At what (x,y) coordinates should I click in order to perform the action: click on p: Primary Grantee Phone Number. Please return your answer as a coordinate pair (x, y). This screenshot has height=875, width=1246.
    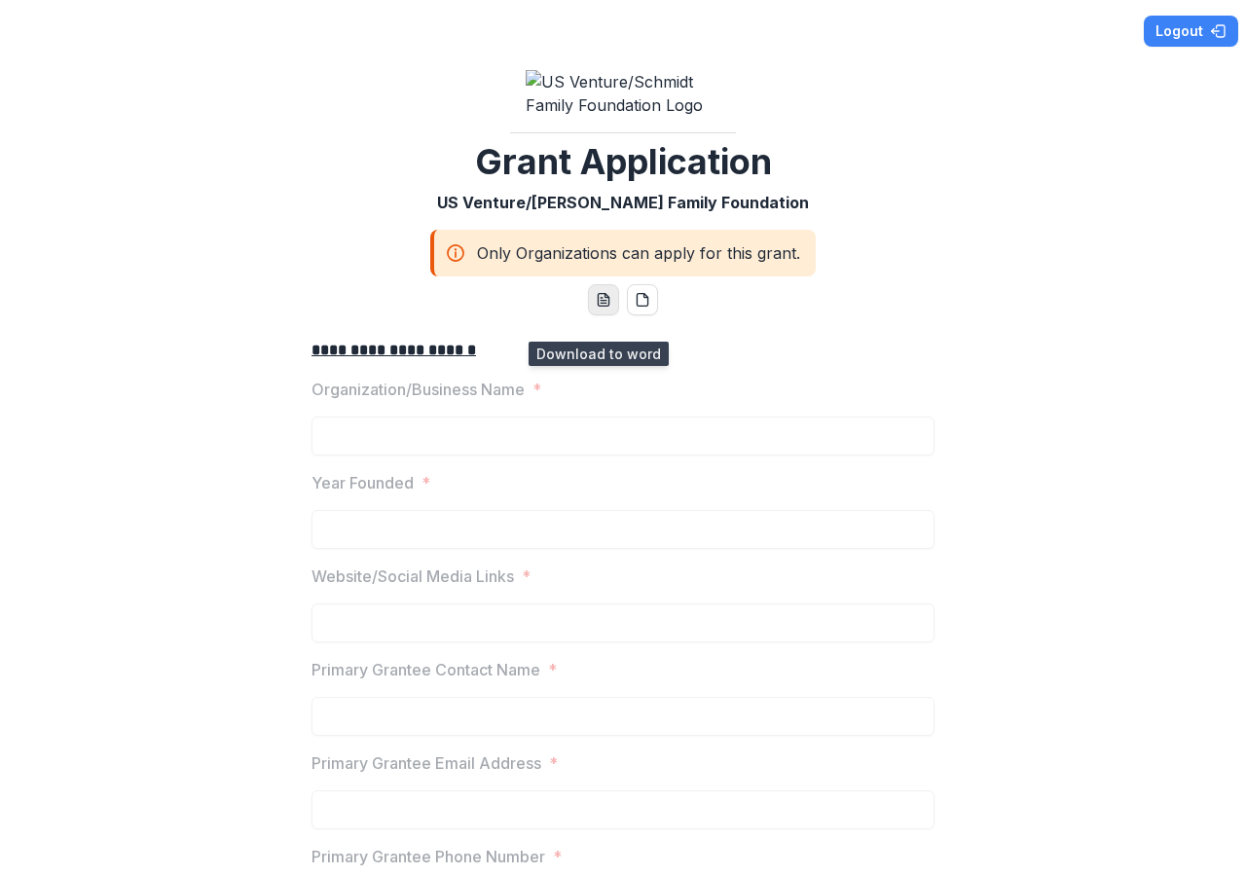
    Looking at the image, I should click on (428, 856).